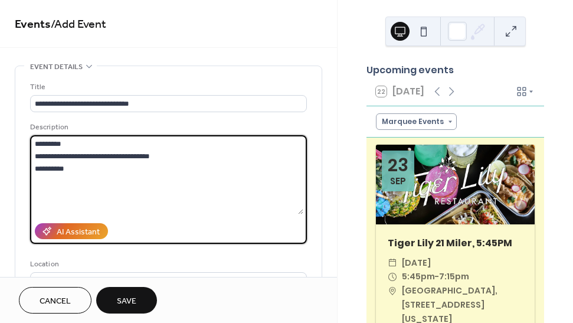 The height and width of the screenshot is (323, 573). What do you see at coordinates (126, 301) in the screenshot?
I see `span: Save` at bounding box center [126, 301].